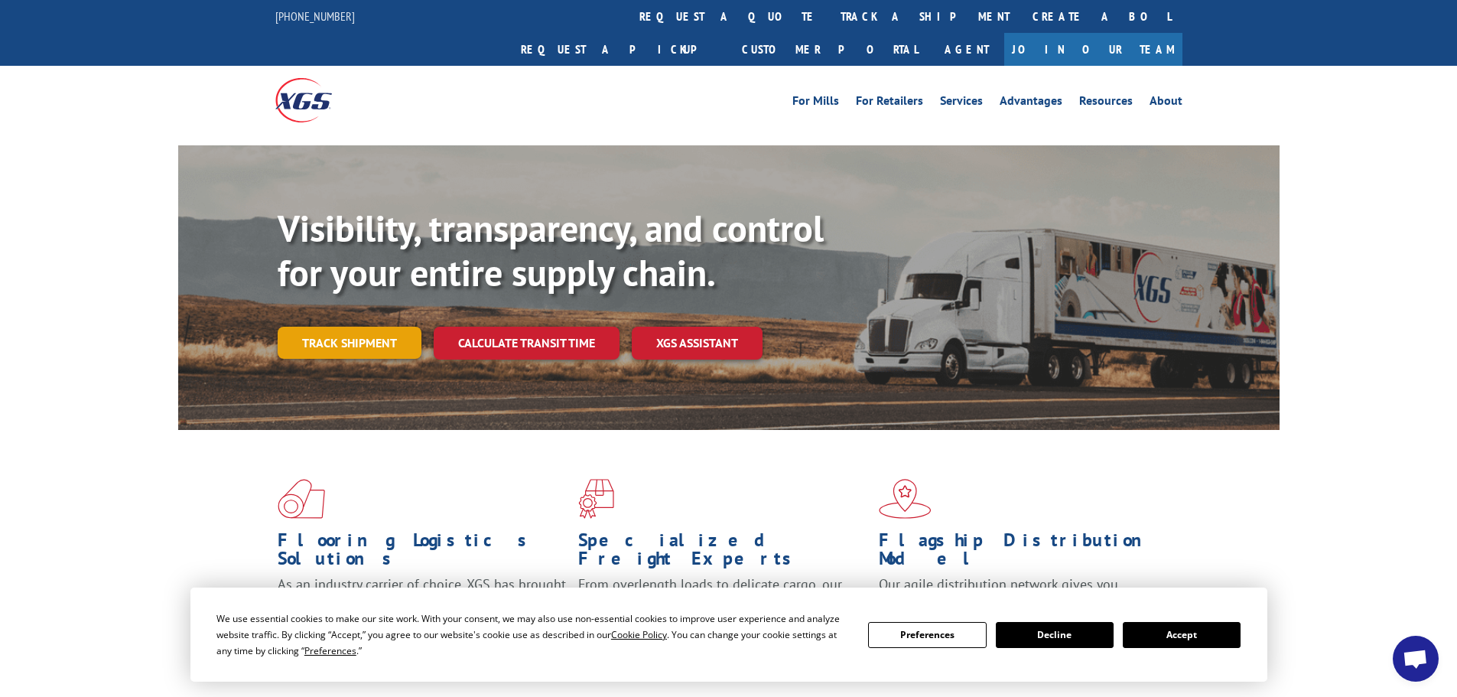 The image size is (1457, 697). I want to click on a: Services, so click(961, 103).